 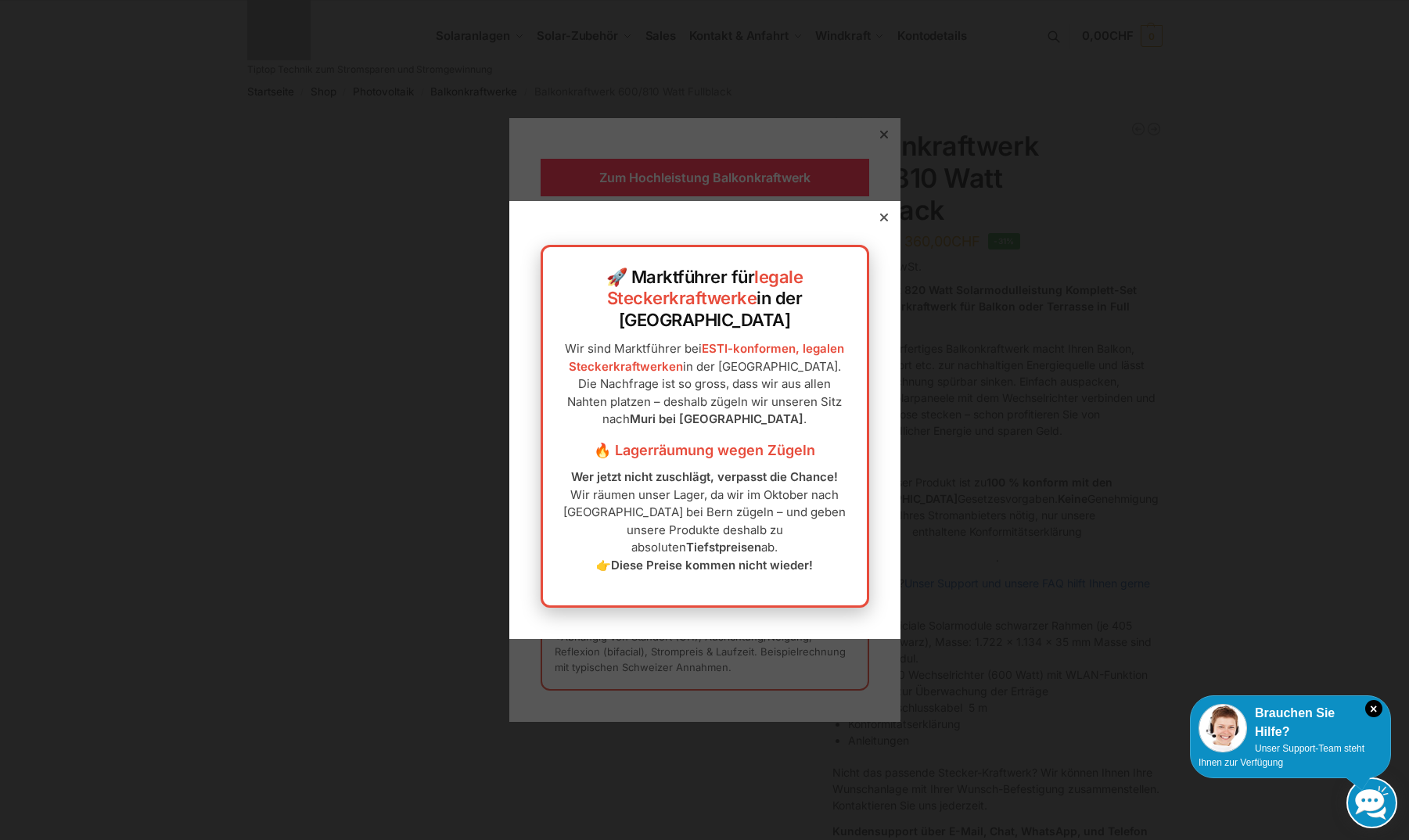 What do you see at coordinates (1290, 723) in the screenshot?
I see `div: Brauchen Sie Hilfe?` at bounding box center [1290, 723].